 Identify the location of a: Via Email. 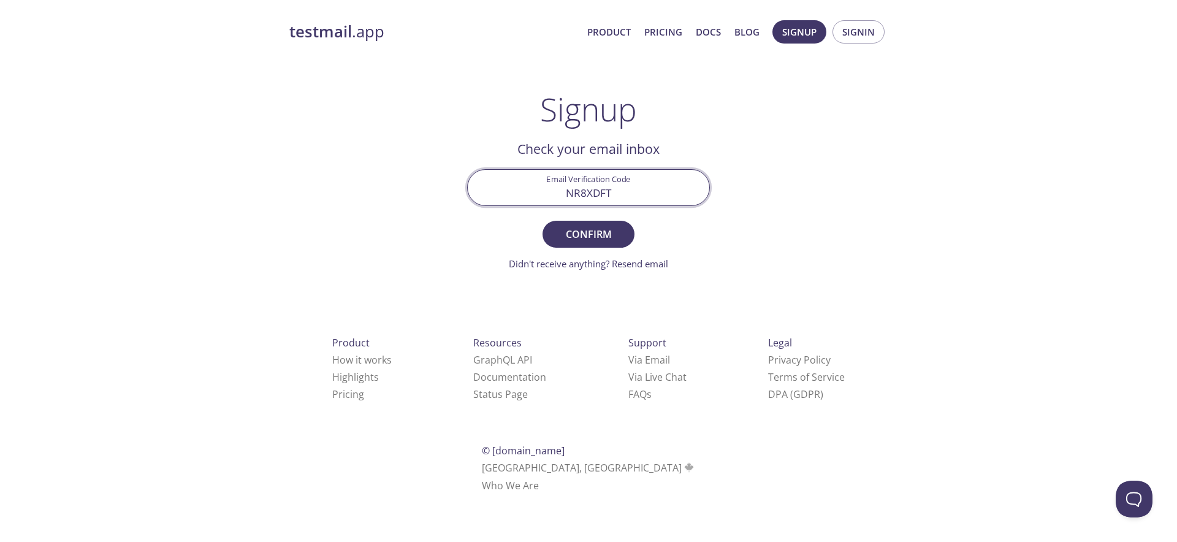
(649, 360).